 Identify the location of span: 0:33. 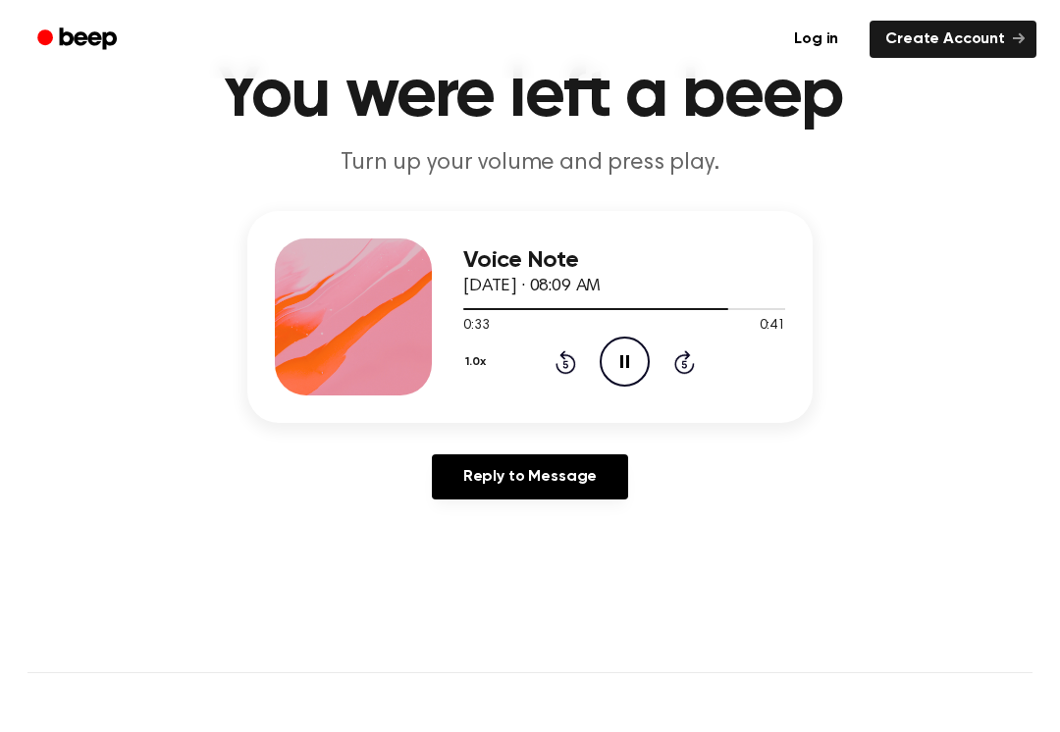
(476, 326).